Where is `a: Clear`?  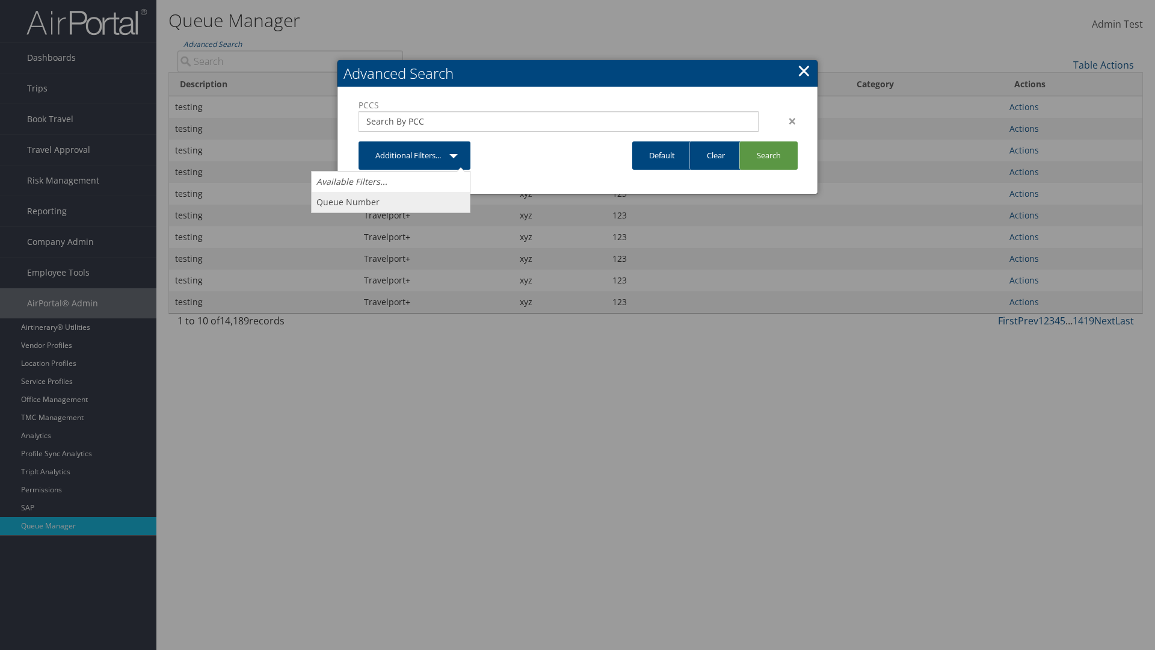 a: Clear is located at coordinates (715, 155).